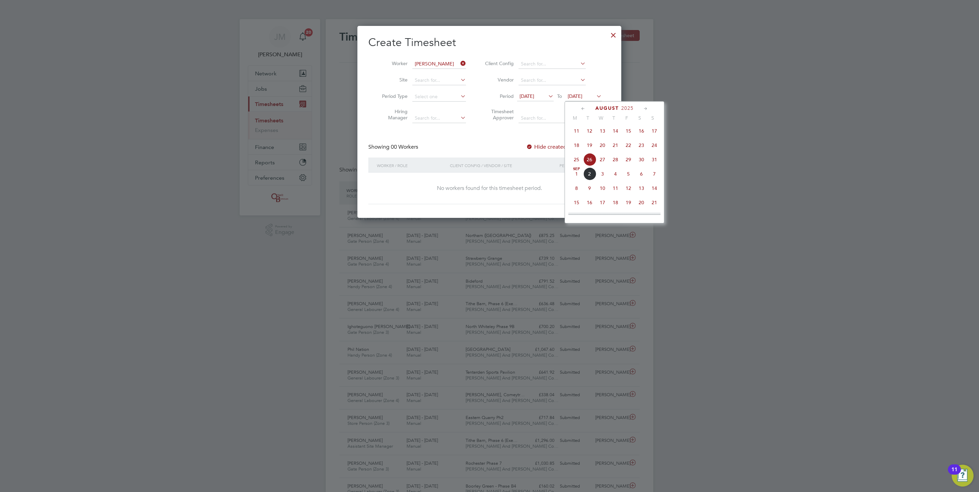  I want to click on label: Period, so click(498, 96).